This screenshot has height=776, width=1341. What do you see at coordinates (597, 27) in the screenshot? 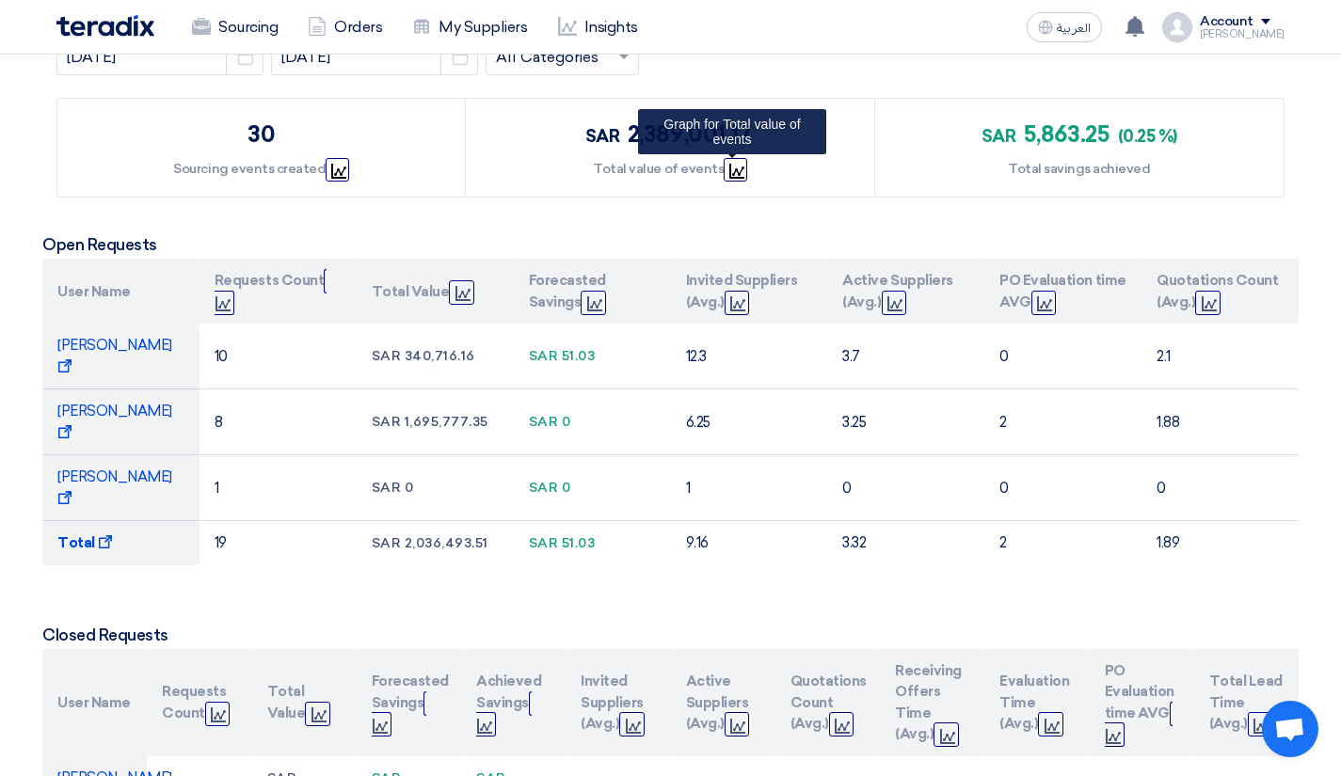
I see `a: Insights` at bounding box center [597, 27].